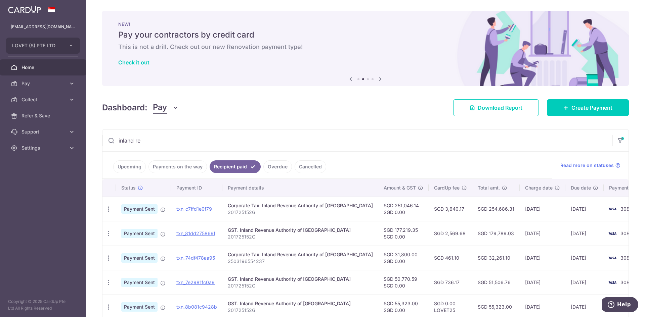 The height and width of the screenshot is (317, 645). Describe the element at coordinates (496, 258) in the screenshot. I see `td: SGD 32,261.10` at that location.